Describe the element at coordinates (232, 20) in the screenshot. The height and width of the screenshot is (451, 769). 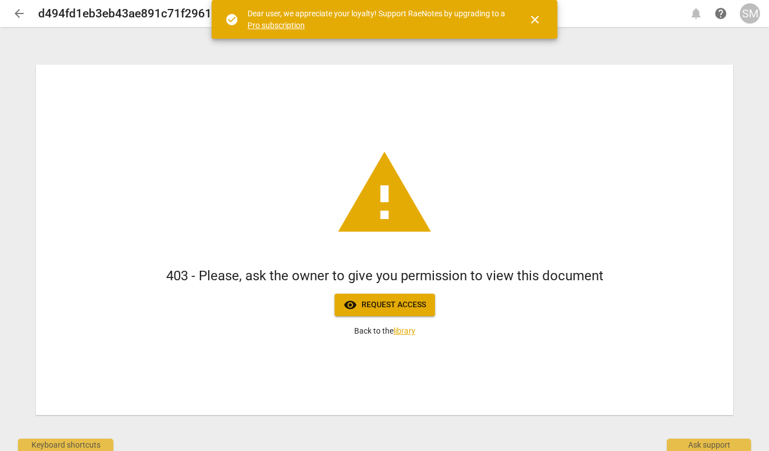
I see `span: check_circle` at that location.